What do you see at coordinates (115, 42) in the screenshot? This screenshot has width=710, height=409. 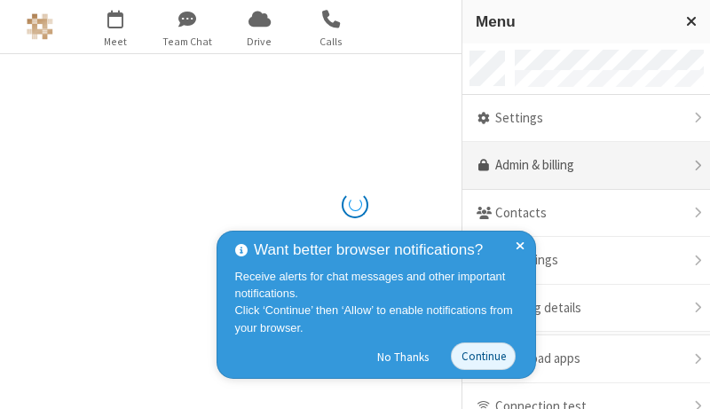 I see `span: Meet` at bounding box center [115, 42].